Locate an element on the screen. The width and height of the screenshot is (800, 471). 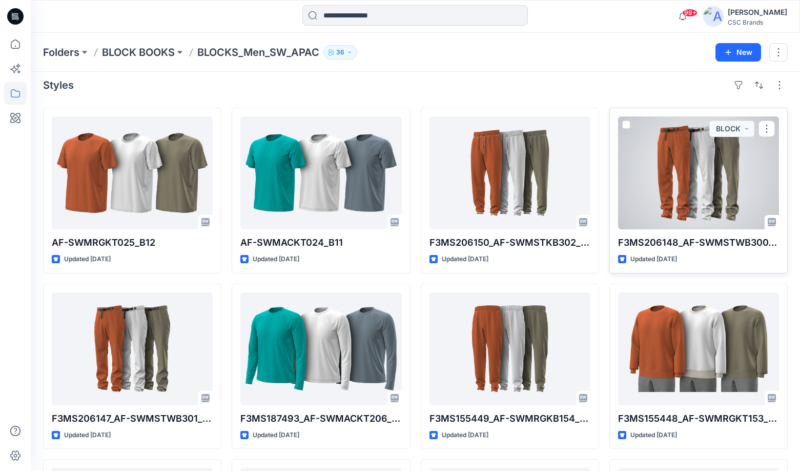
a: F3MS155448_AF-SWMRGKT153_F13_PAREG_VFA is located at coordinates (699, 349).